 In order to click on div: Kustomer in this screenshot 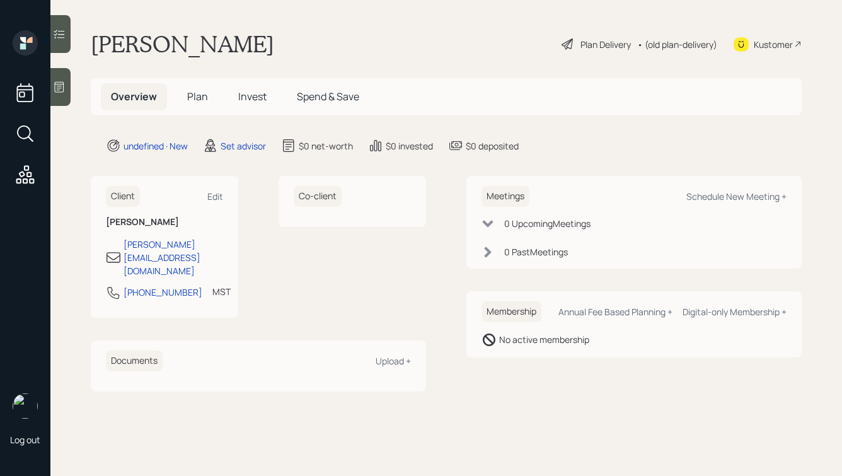, I will do `click(773, 44)`.